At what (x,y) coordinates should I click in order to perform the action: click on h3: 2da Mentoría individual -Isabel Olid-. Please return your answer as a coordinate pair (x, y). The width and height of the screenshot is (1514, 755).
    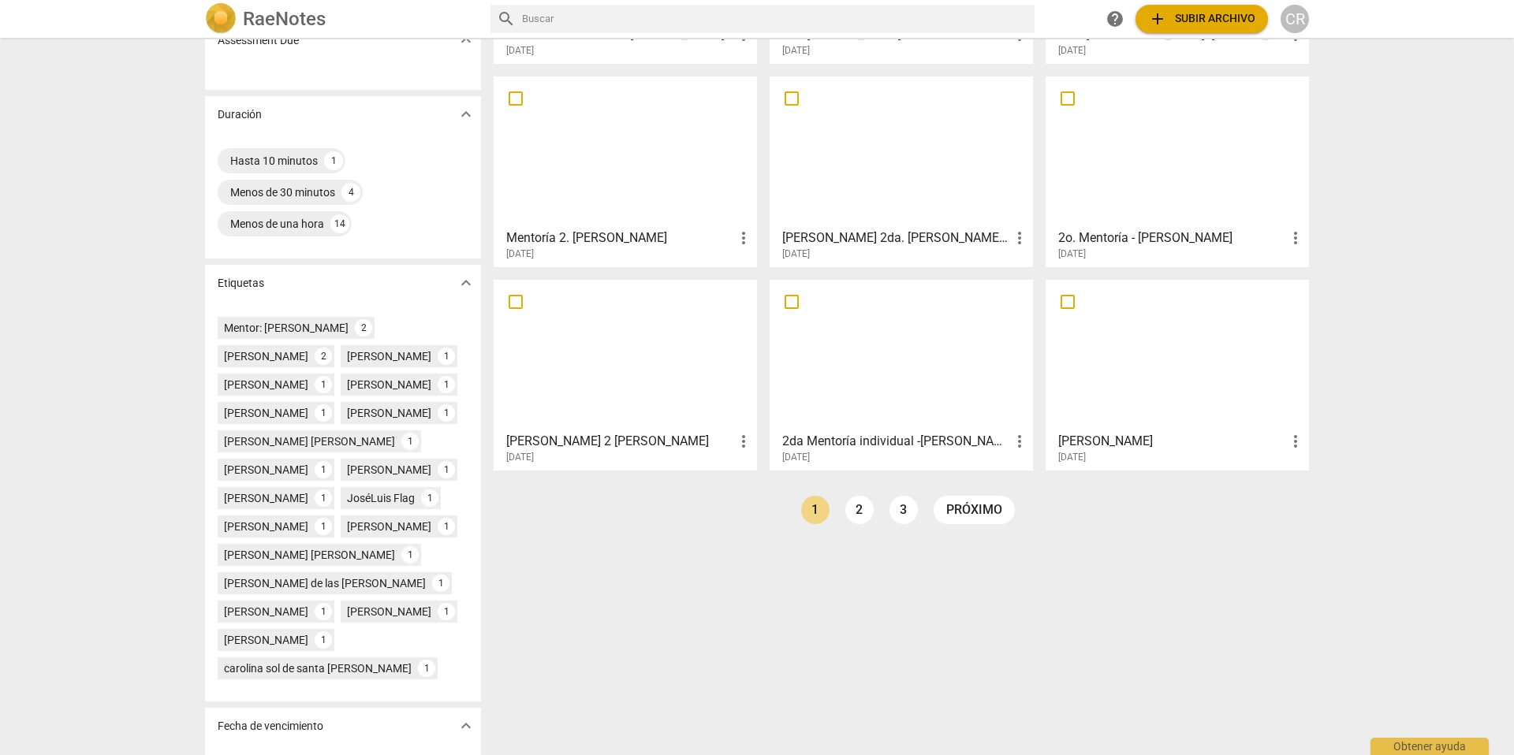
    Looking at the image, I should click on (896, 442).